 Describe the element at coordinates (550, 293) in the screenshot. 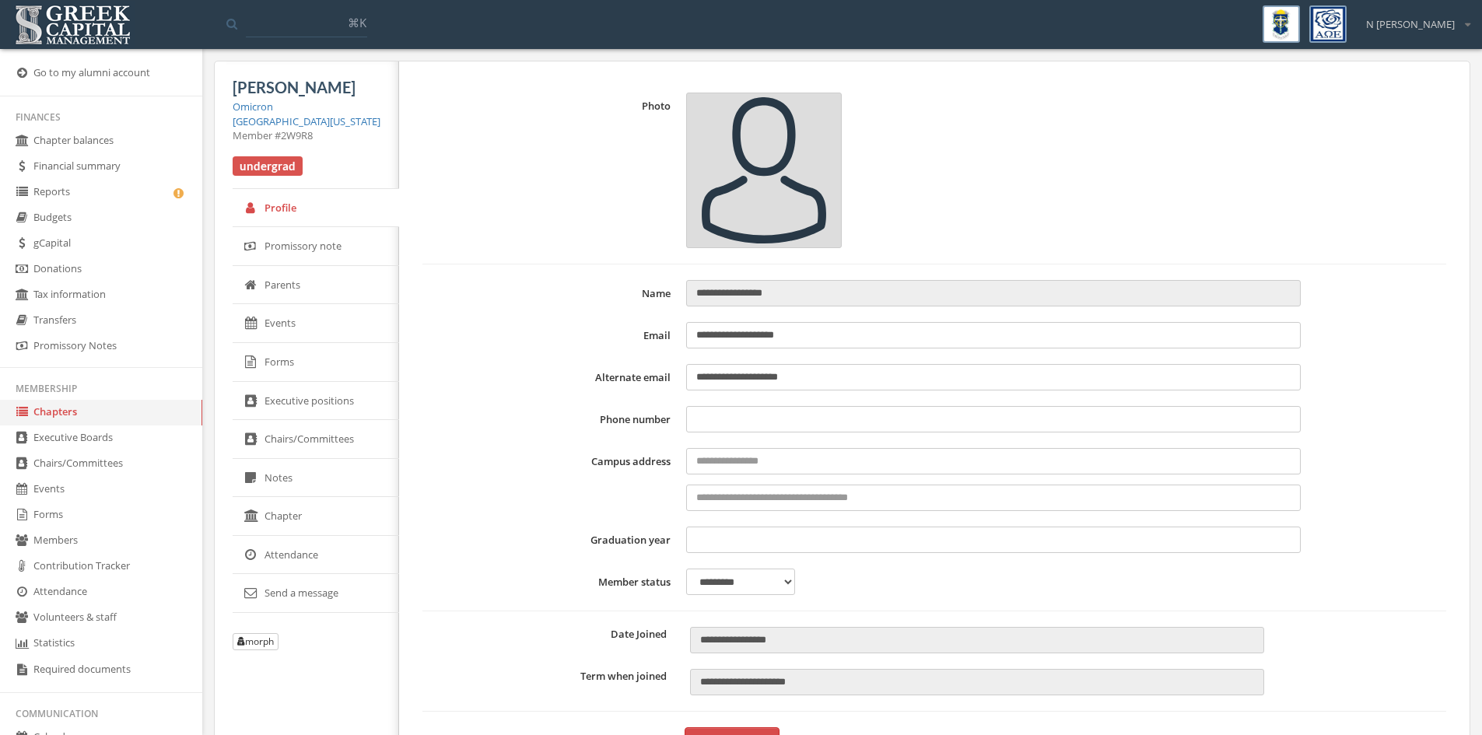

I see `label: Name` at that location.